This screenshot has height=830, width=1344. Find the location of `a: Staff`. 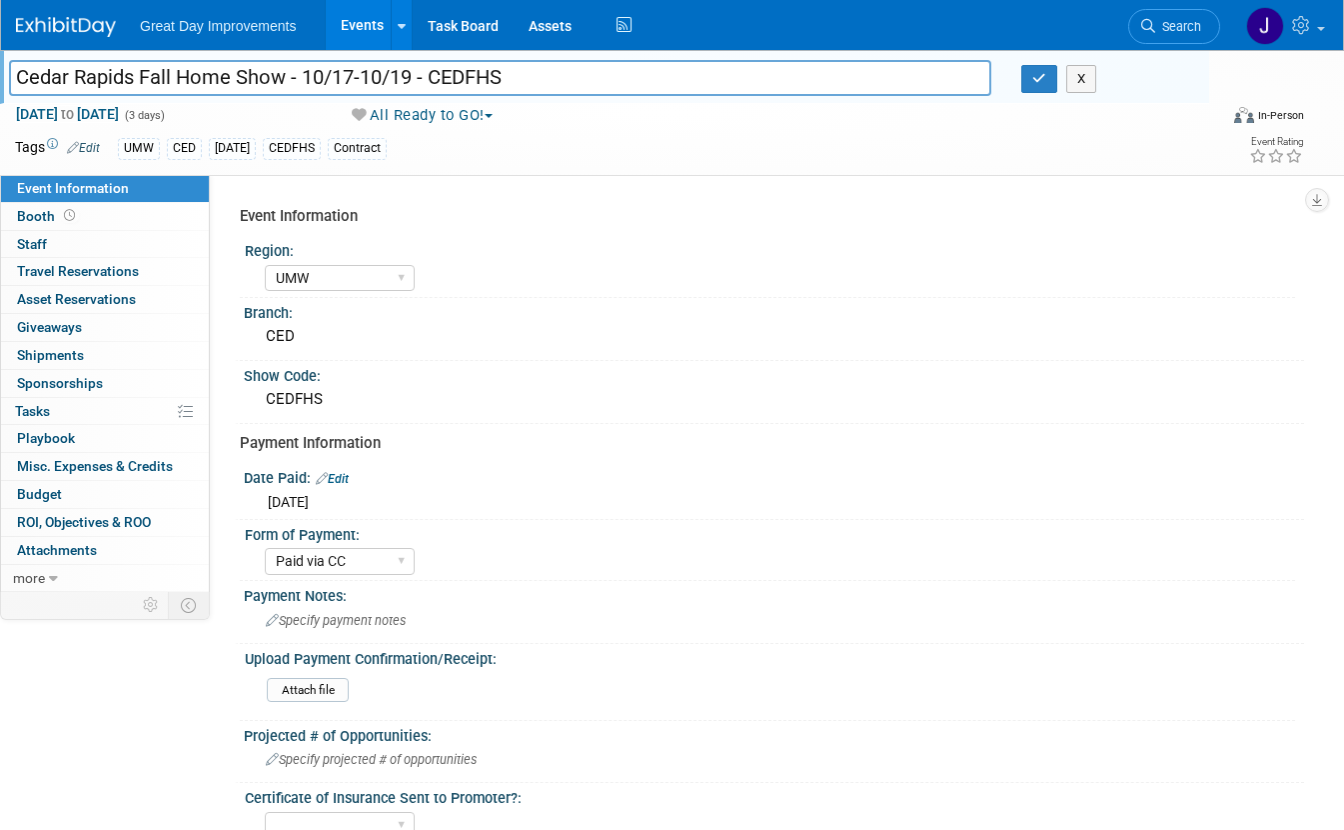

a: Staff is located at coordinates (105, 244).